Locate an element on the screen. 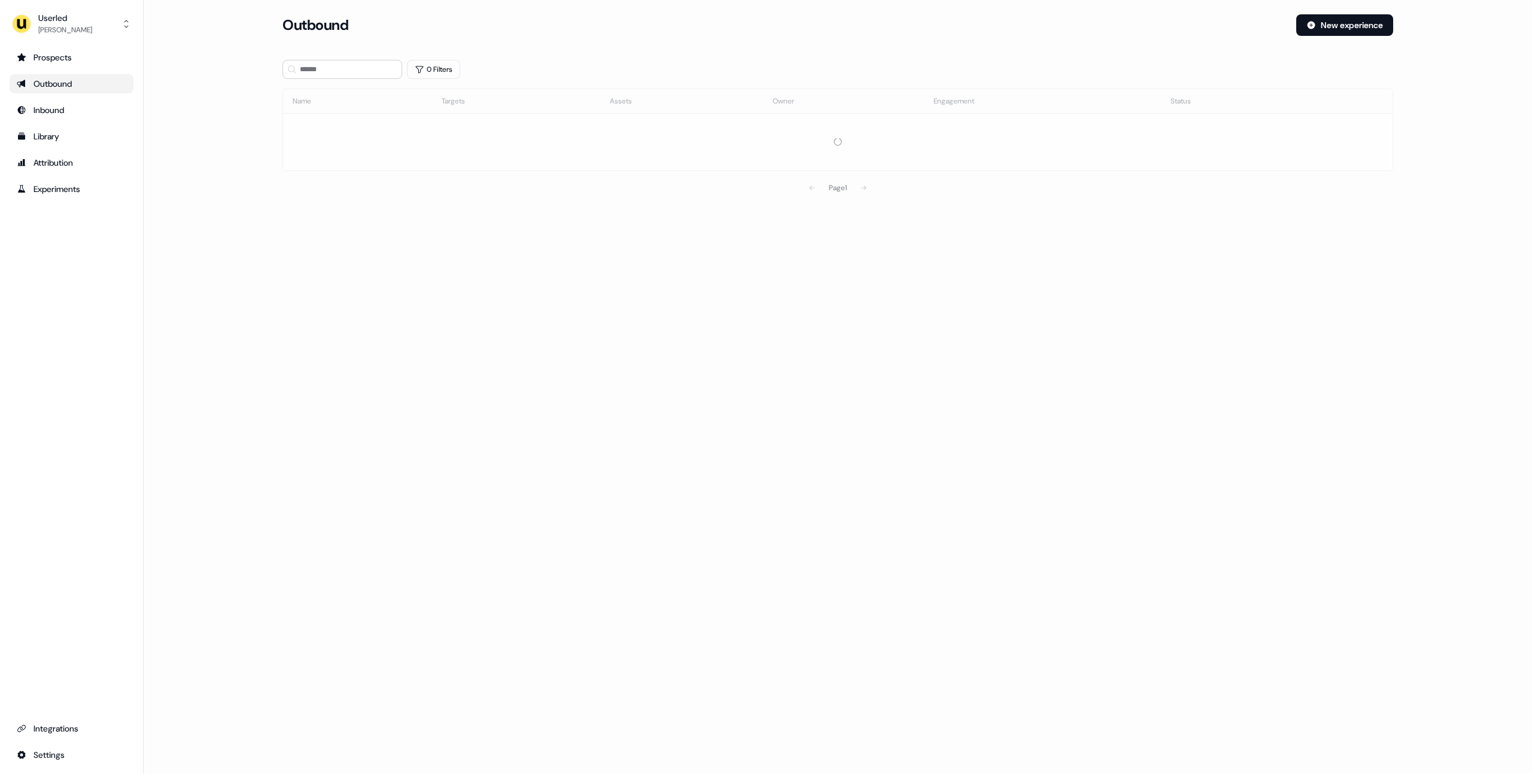  a: Go to templates is located at coordinates (71, 136).